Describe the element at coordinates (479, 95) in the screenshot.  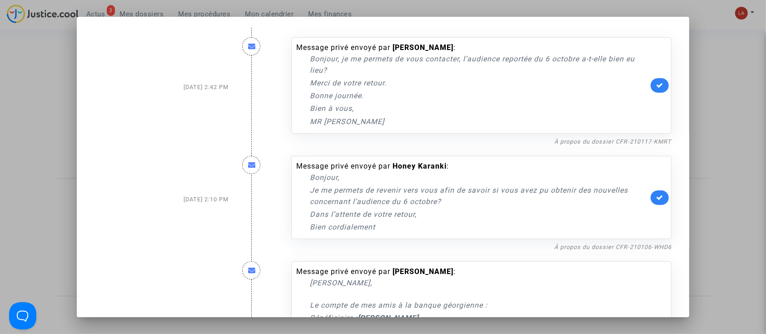
I see `p: Bonne journée.` at that location.